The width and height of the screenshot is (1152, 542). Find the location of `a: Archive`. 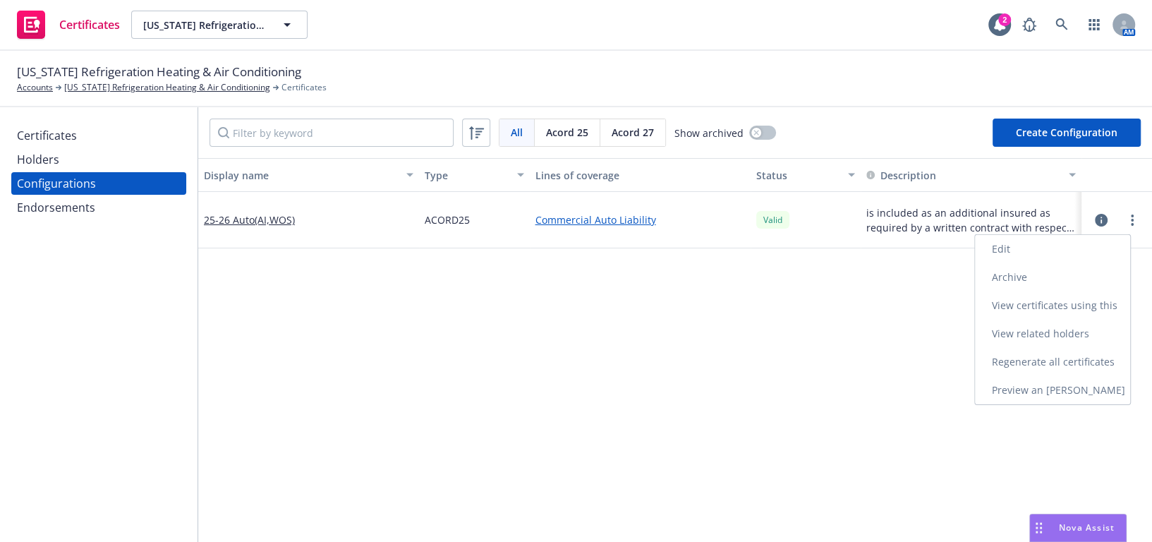

a: Archive is located at coordinates (1053, 277).